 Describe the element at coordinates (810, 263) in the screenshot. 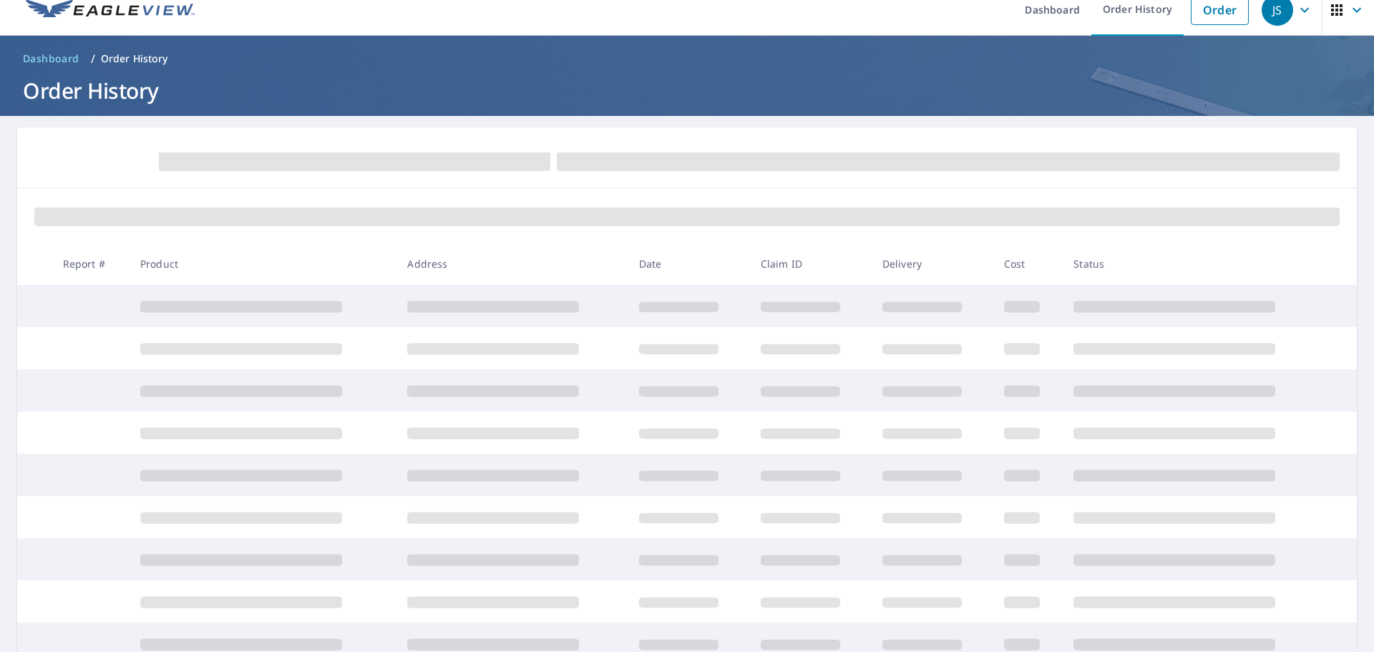

I see `th: Claim ID` at that location.